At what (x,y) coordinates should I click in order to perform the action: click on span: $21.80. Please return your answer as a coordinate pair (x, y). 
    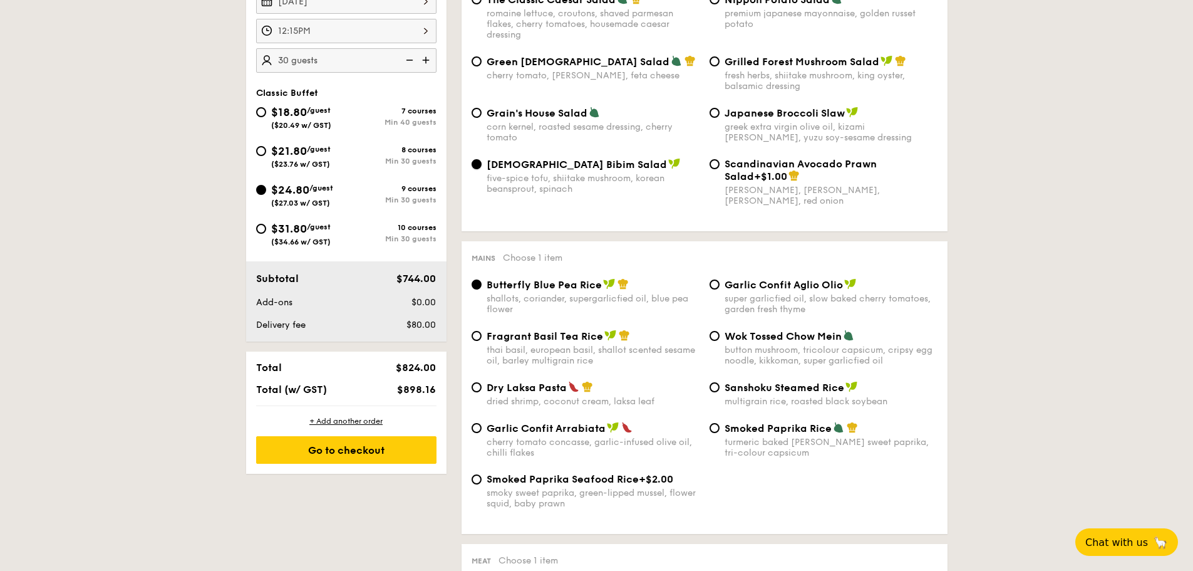
    Looking at the image, I should click on (289, 151).